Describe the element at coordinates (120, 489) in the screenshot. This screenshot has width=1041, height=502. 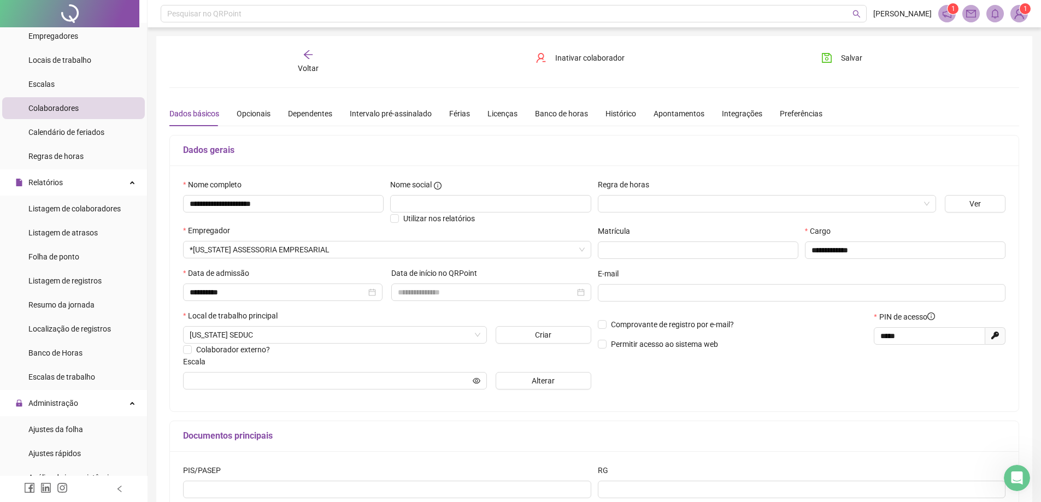
I see `span: left` at that location.